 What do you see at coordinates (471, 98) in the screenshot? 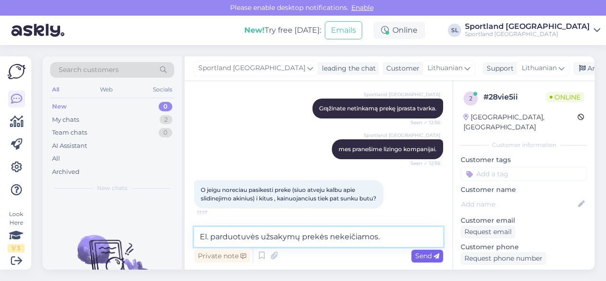
I see `span: 2` at bounding box center [471, 98].